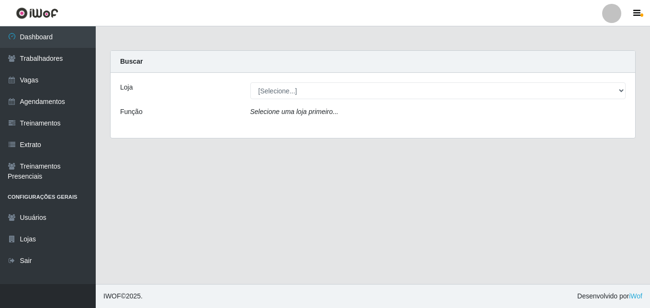 The height and width of the screenshot is (308, 650). Describe the element at coordinates (131, 61) in the screenshot. I see `strong: Buscar` at that location.